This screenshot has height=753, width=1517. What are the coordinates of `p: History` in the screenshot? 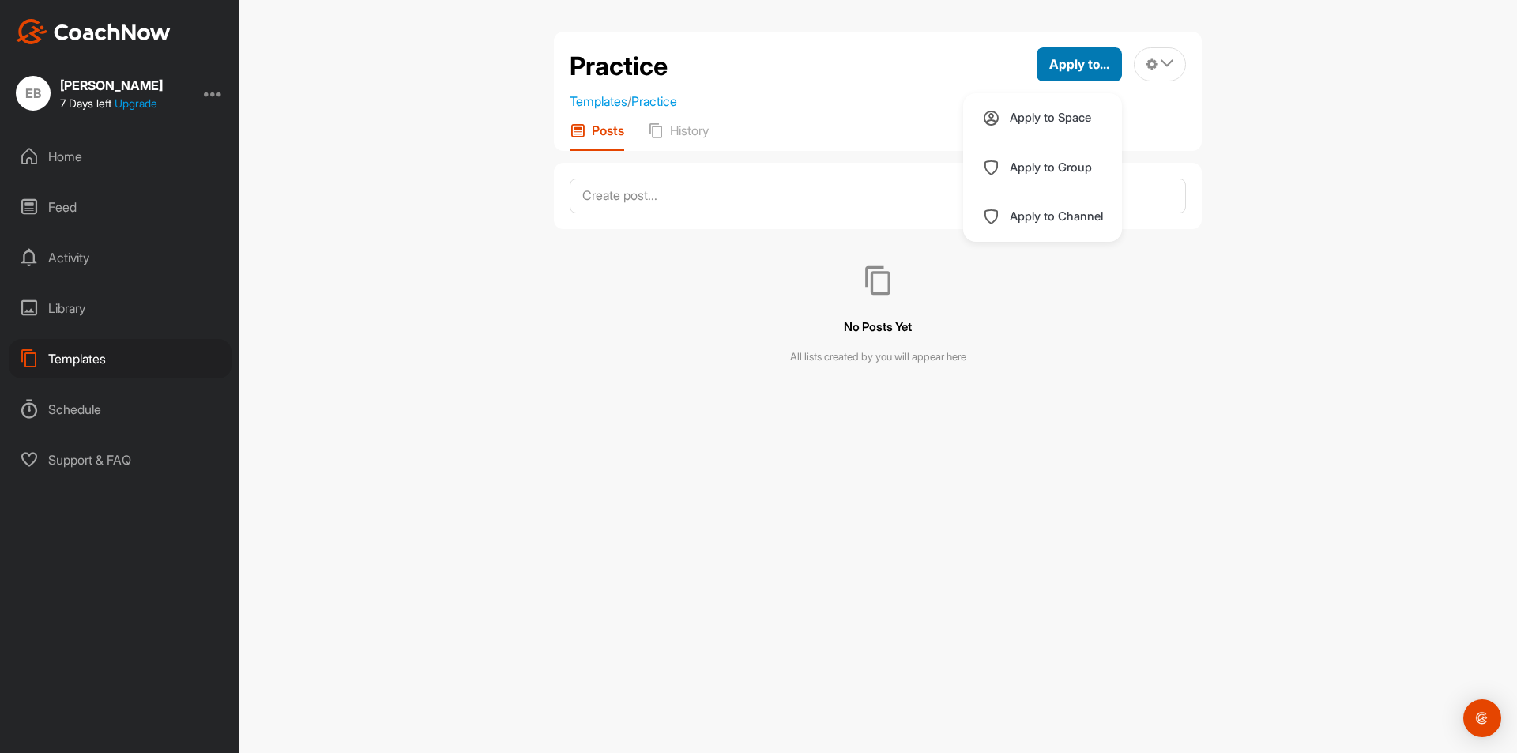 It's located at (689, 130).